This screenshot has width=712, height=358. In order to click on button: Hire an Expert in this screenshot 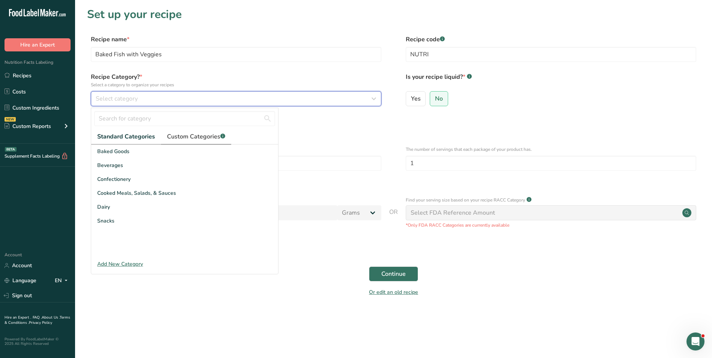, I will do `click(38, 45)`.